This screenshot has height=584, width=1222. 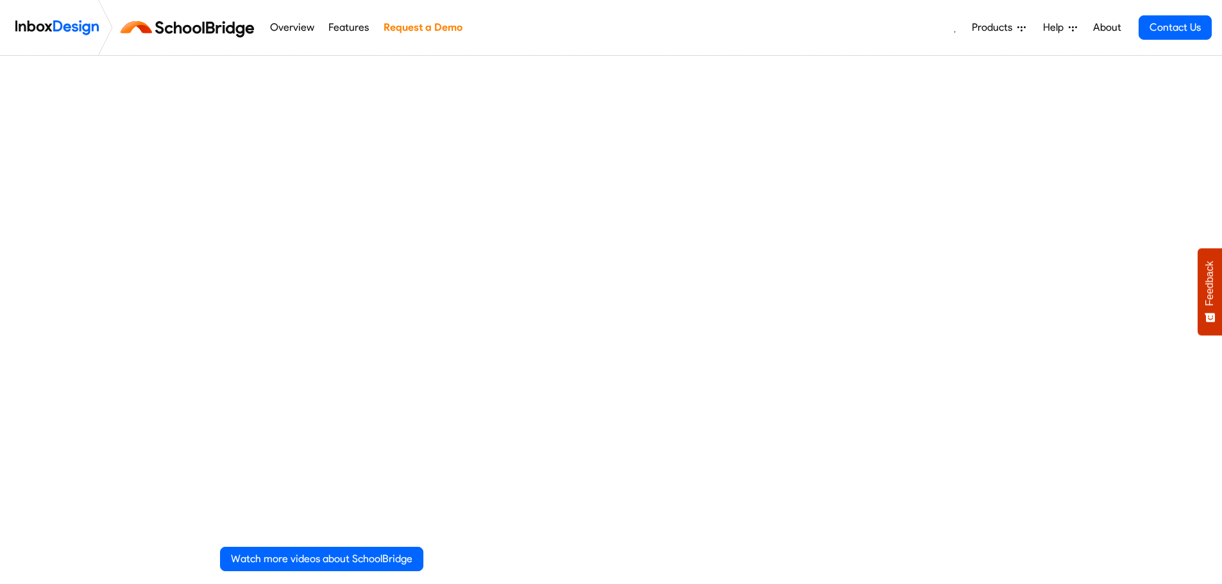 What do you see at coordinates (1175, 28) in the screenshot?
I see `a: Contact Us` at bounding box center [1175, 28].